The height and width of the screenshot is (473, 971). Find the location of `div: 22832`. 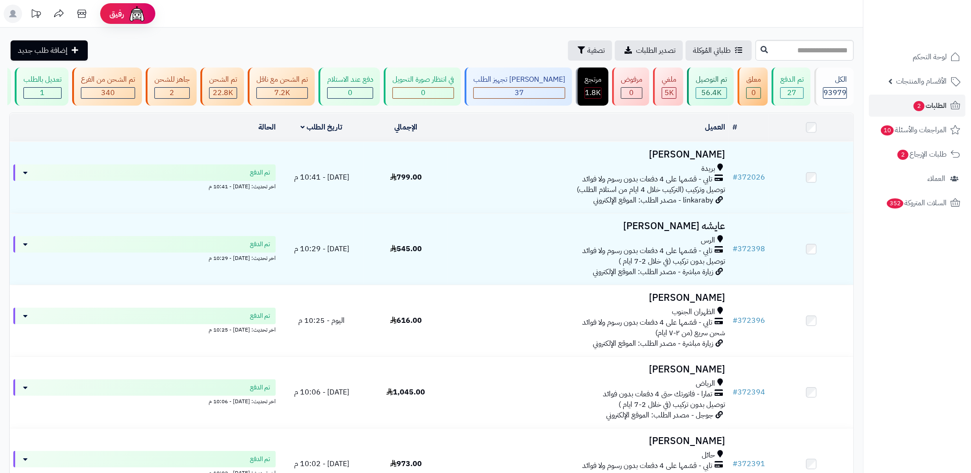

div: 22832 is located at coordinates (223, 93).